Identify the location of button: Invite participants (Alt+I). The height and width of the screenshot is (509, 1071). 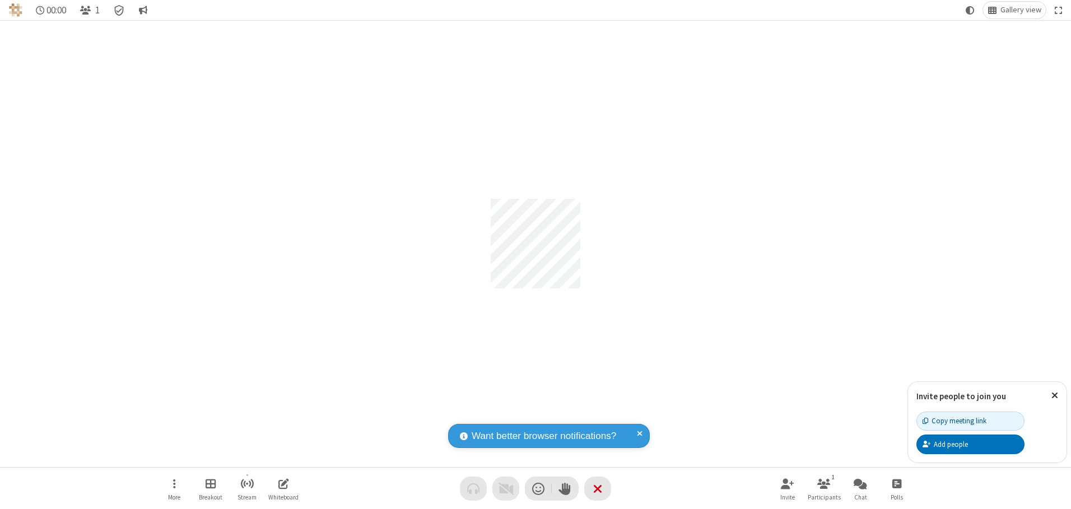
(788, 488).